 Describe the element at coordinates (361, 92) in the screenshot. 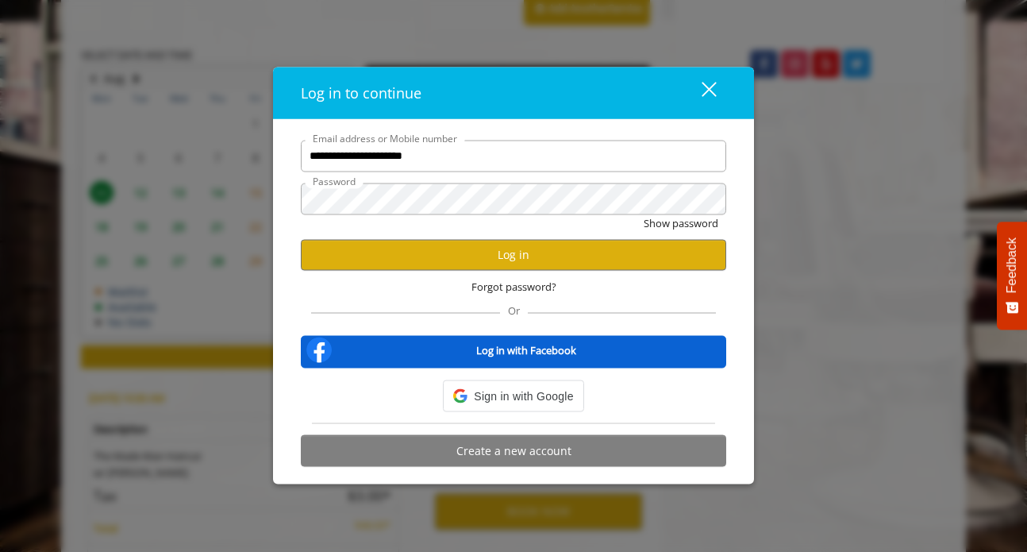

I see `span: Log in to continue` at that location.